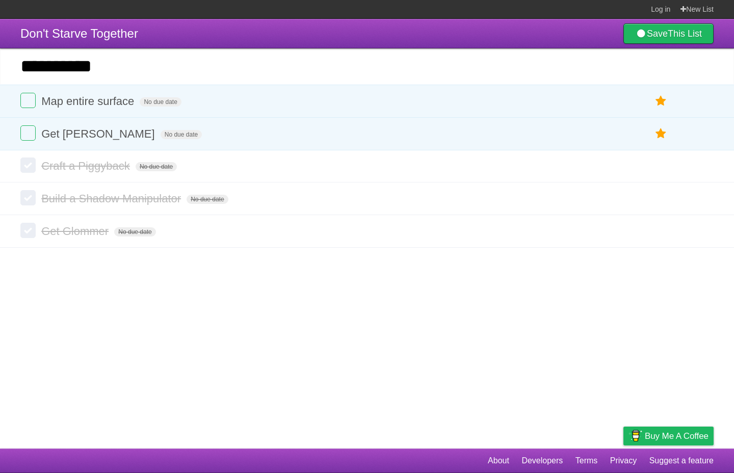  Describe the element at coordinates (112, 198) in the screenshot. I see `span: Build a Shadow Manipulator` at that location.